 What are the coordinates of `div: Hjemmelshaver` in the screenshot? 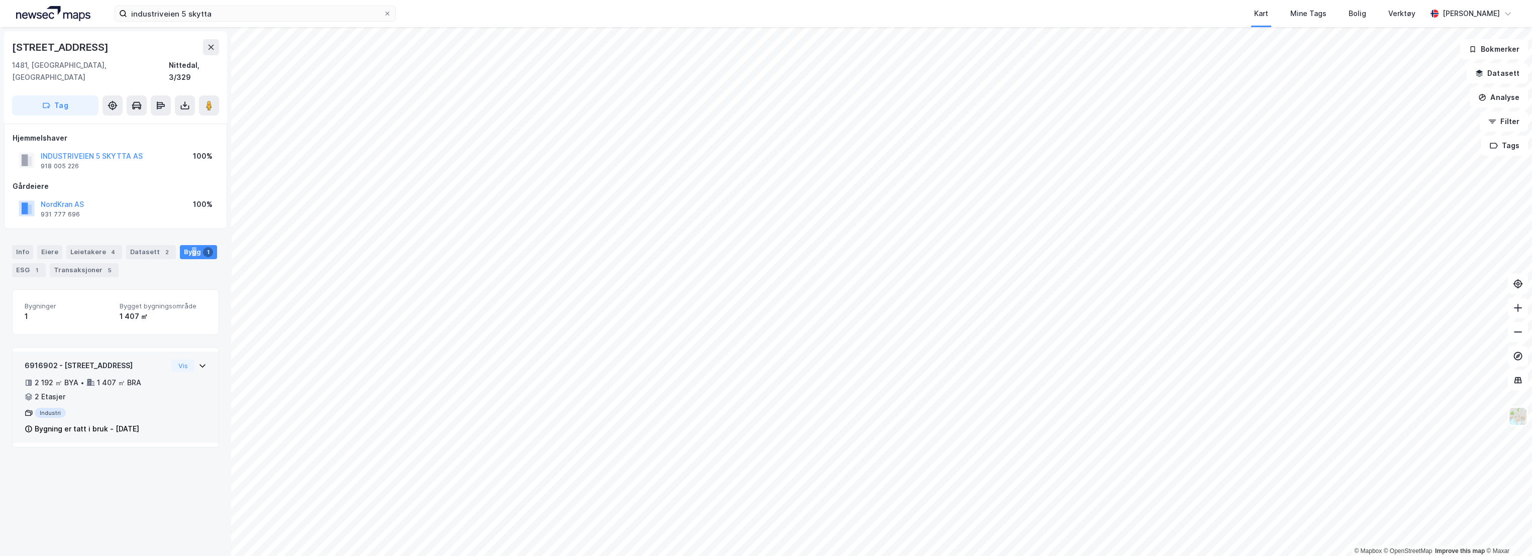 It's located at (116, 138).